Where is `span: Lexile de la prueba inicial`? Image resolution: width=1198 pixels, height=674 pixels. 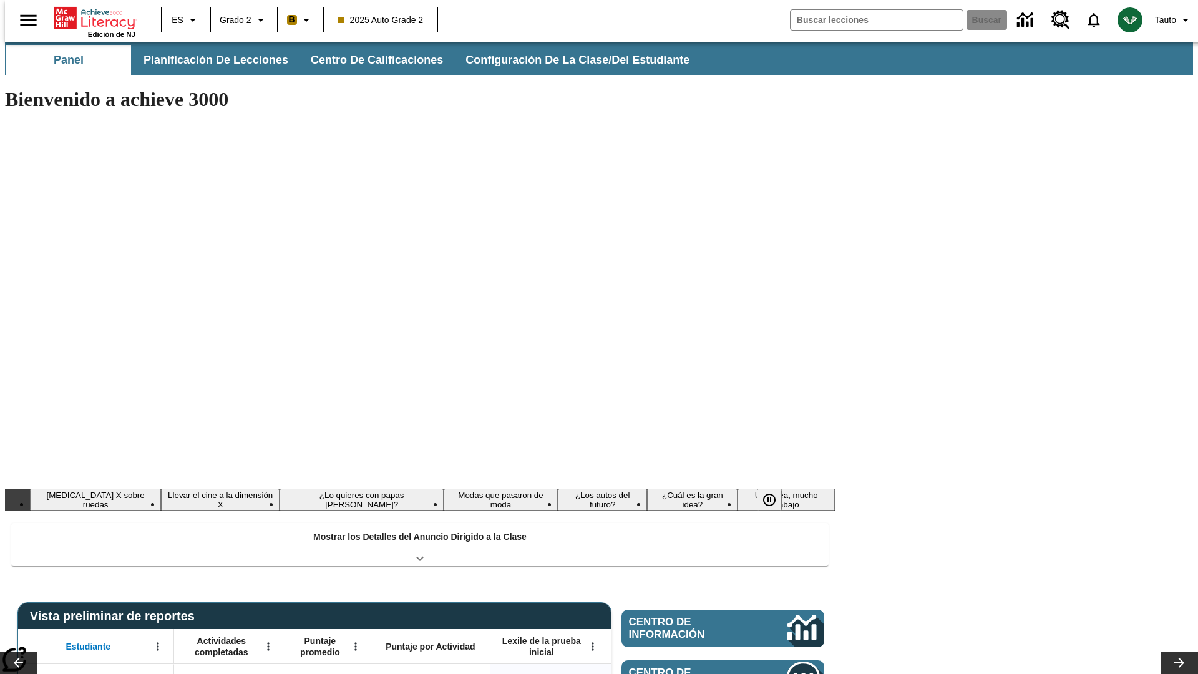
span: Lexile de la prueba inicial is located at coordinates (542, 647).